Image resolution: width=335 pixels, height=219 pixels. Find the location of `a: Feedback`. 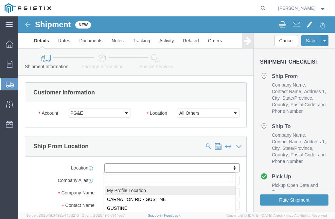

a: Feedback is located at coordinates (172, 215).